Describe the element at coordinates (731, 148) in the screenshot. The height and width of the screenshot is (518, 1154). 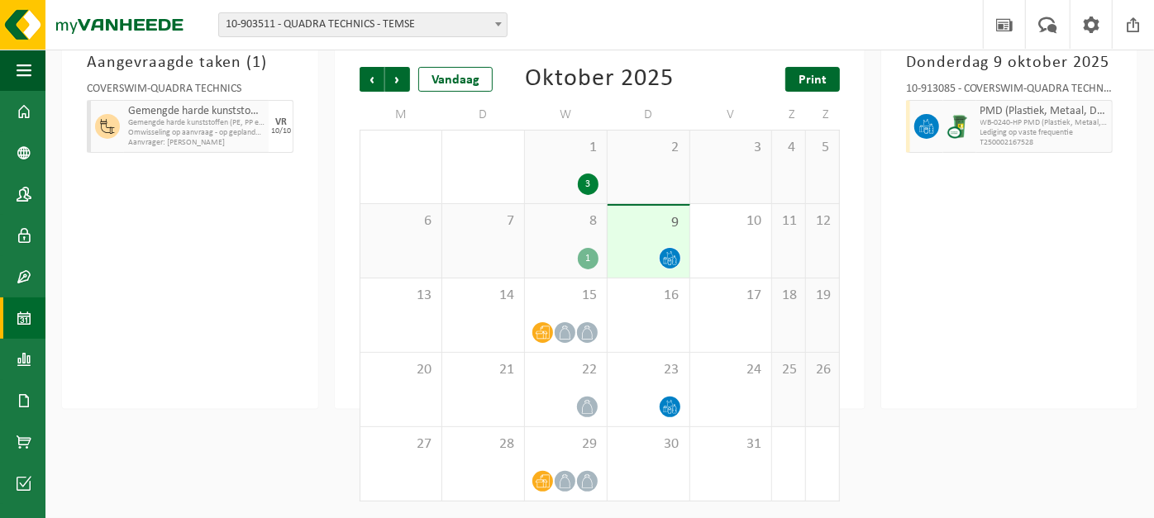
I see `span: 3` at that location.